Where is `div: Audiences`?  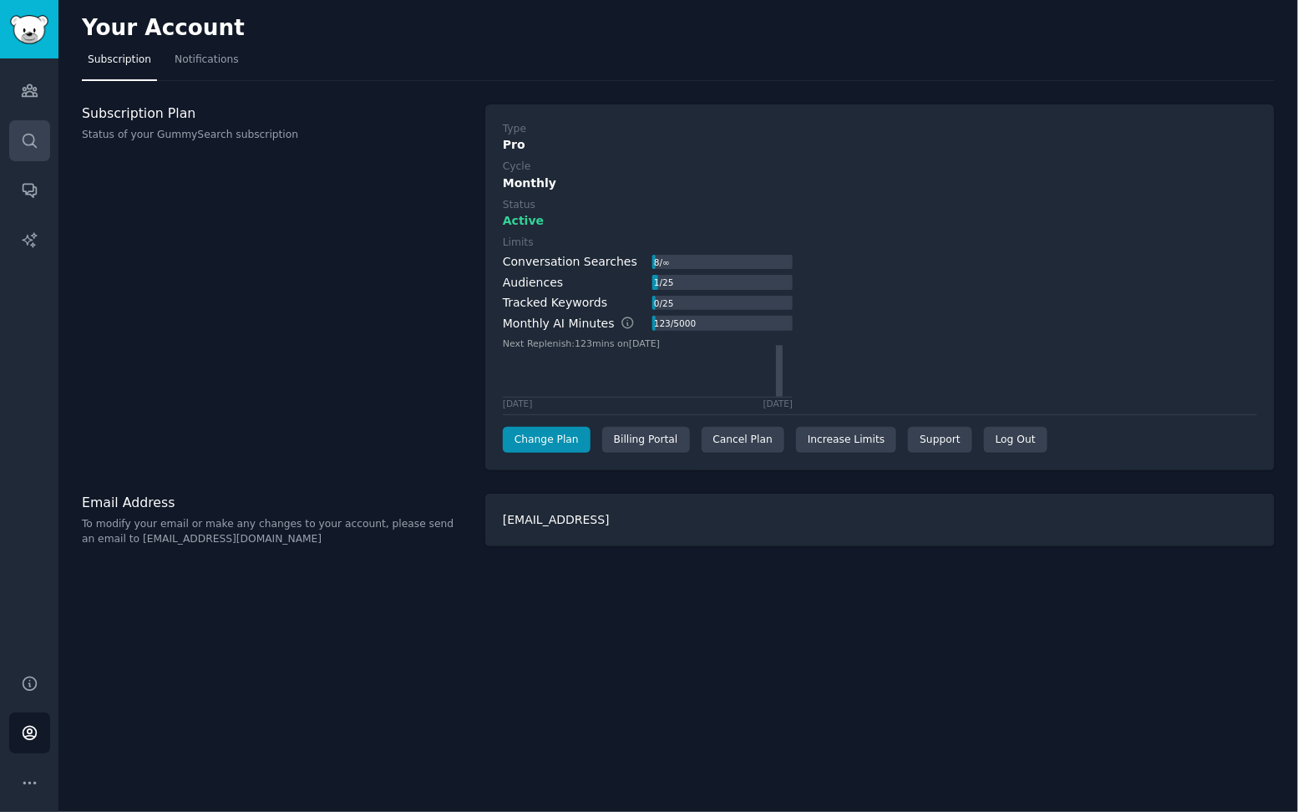
div: Audiences is located at coordinates (533, 282).